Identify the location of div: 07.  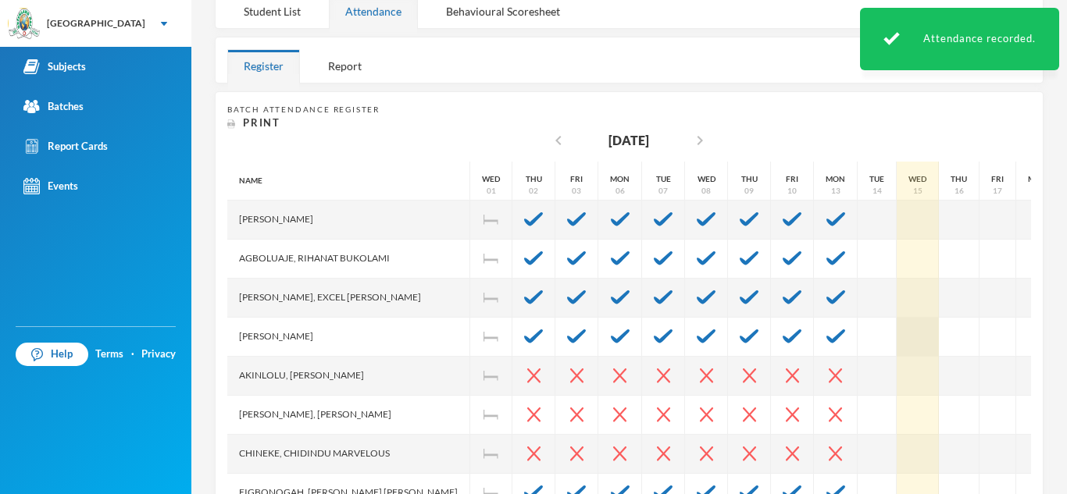
(663, 191).